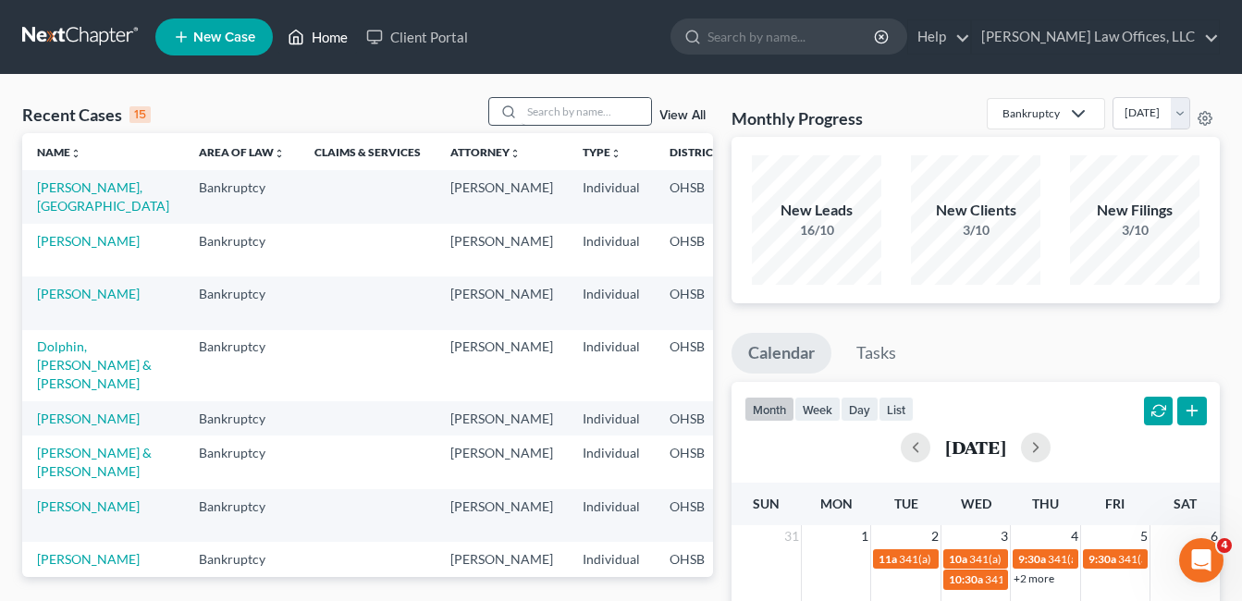 Image resolution: width=1242 pixels, height=601 pixels. I want to click on span: 1, so click(864, 536).